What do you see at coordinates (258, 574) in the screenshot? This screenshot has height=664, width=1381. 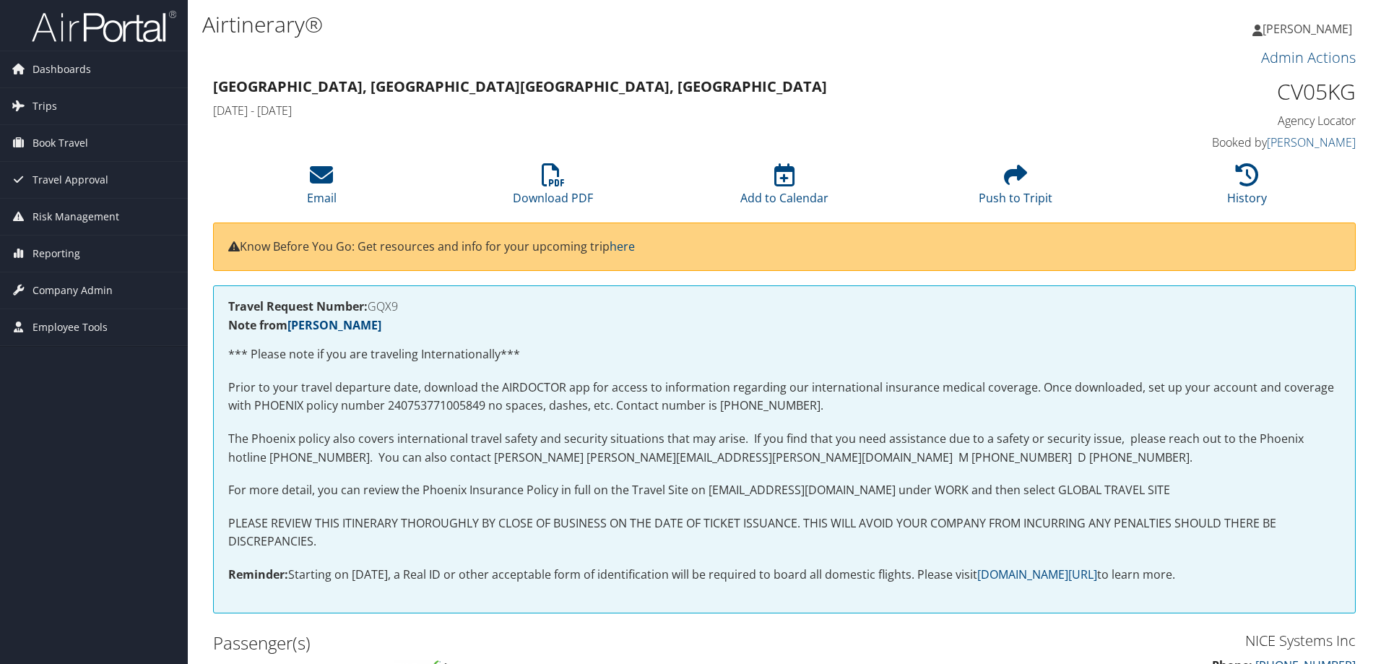 I see `strong: Reminder:` at bounding box center [258, 574].